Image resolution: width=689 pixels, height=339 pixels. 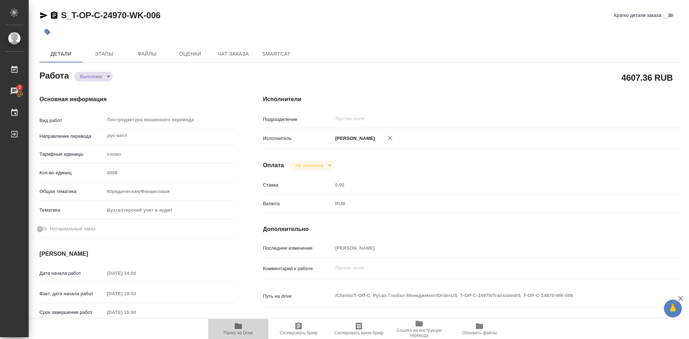 I want to click on span: SmartCat, so click(x=276, y=54).